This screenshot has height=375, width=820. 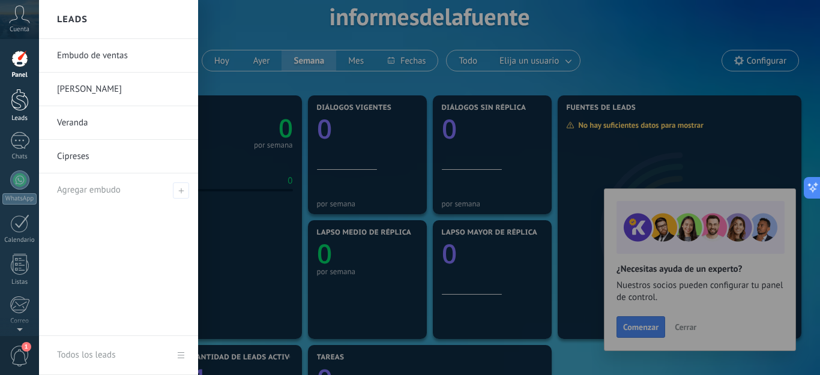 What do you see at coordinates (121, 157) in the screenshot?
I see `a: Cipreses` at bounding box center [121, 157].